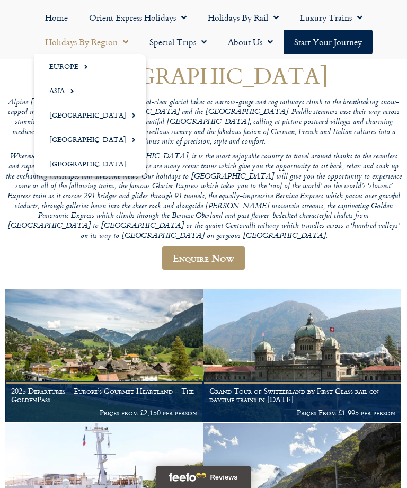 The image size is (407, 488). Describe the element at coordinates (302, 413) in the screenshot. I see `p: Prices From £1,995 per person` at that location.